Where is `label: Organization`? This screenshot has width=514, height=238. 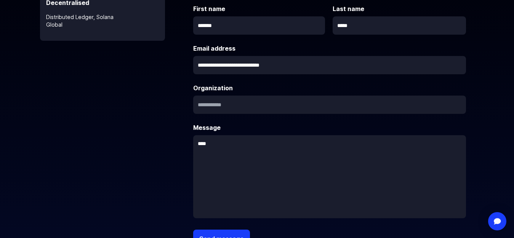 label: Organization is located at coordinates (329, 88).